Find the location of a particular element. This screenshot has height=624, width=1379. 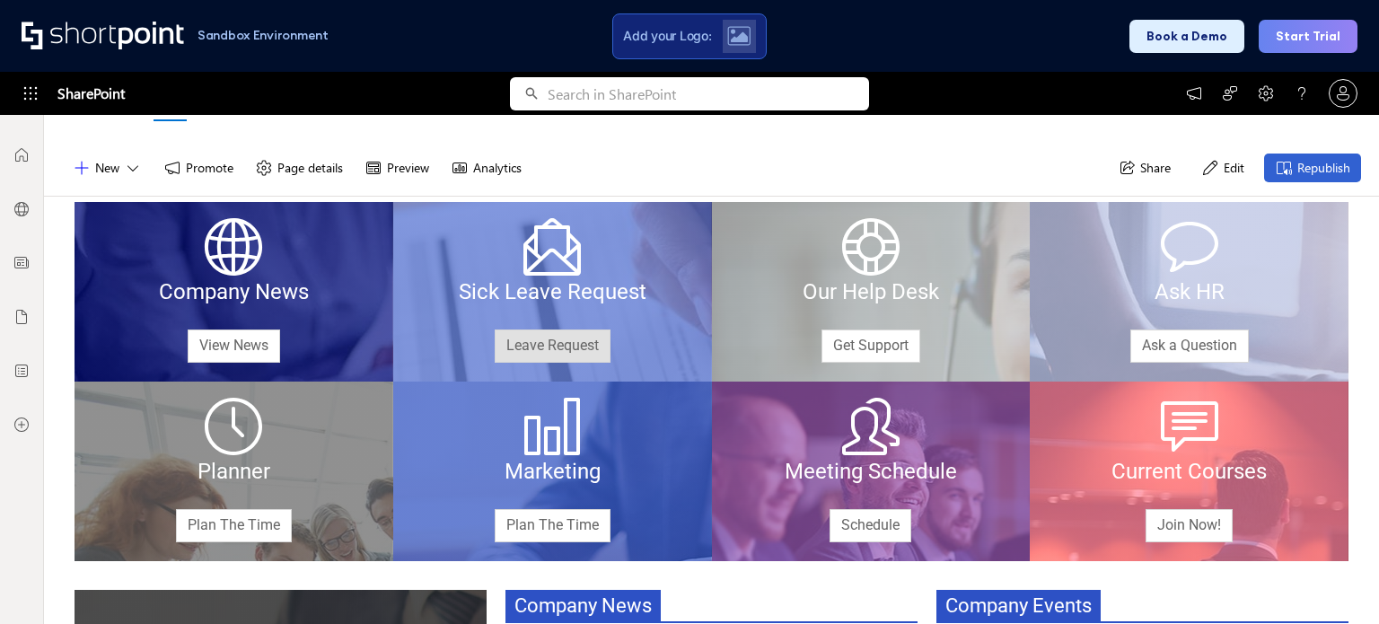

button: Start Trial is located at coordinates (1309, 36).